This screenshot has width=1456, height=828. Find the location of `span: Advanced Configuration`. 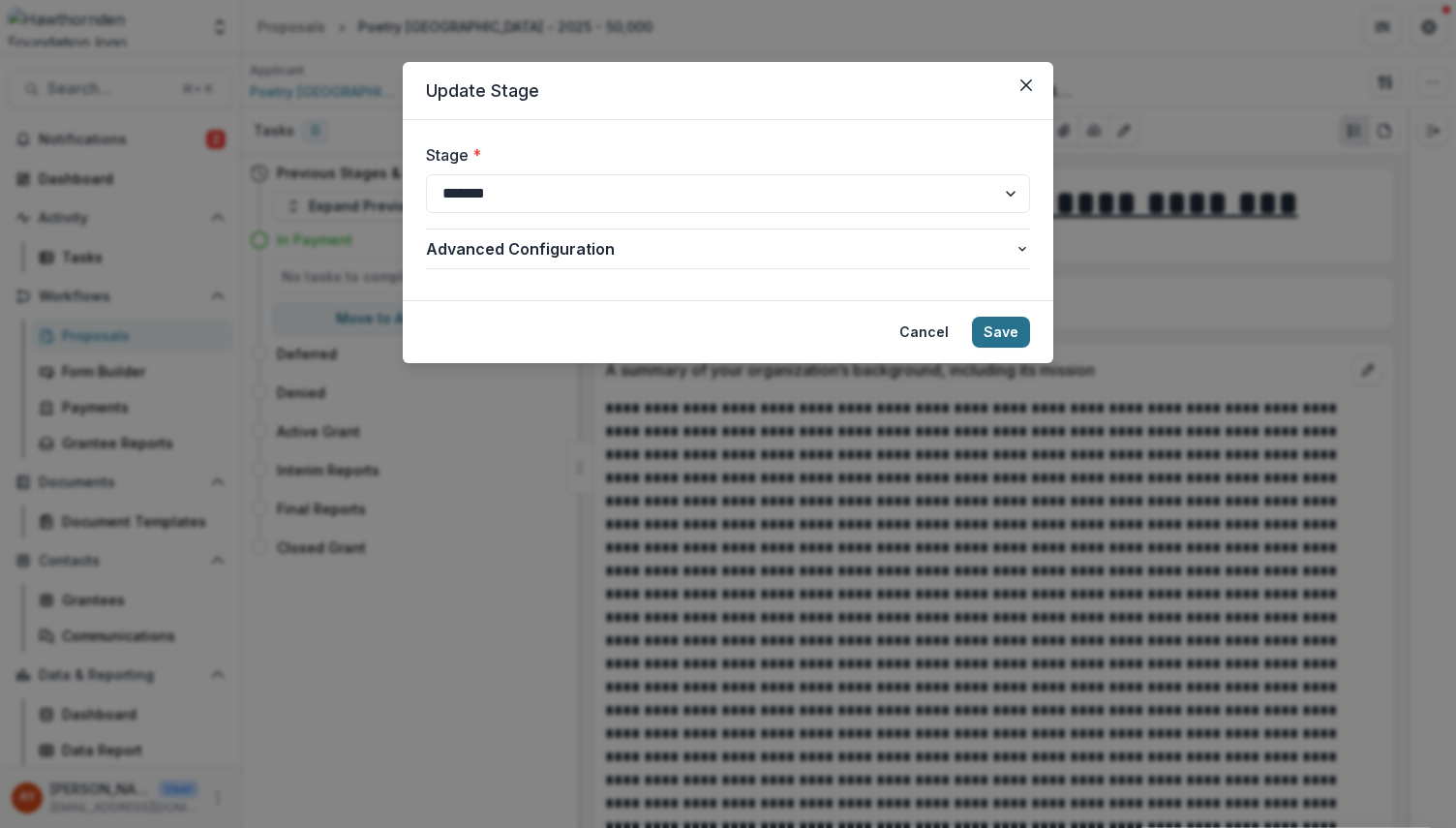

span: Advanced Configuration is located at coordinates (721, 249).